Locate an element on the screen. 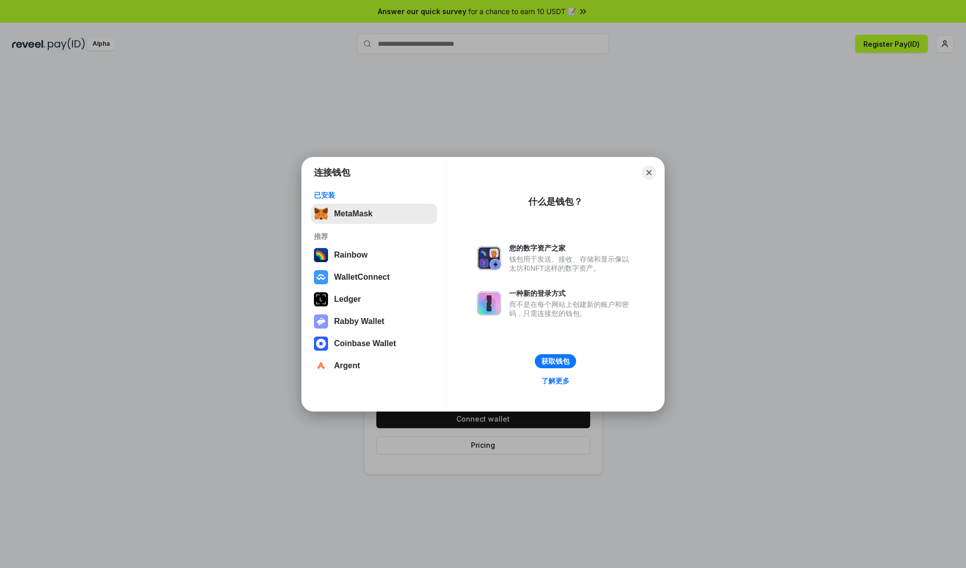  div: 而不是在每个网站上创建新的账户和密码，只需连接您的钱包。 is located at coordinates (572, 309).